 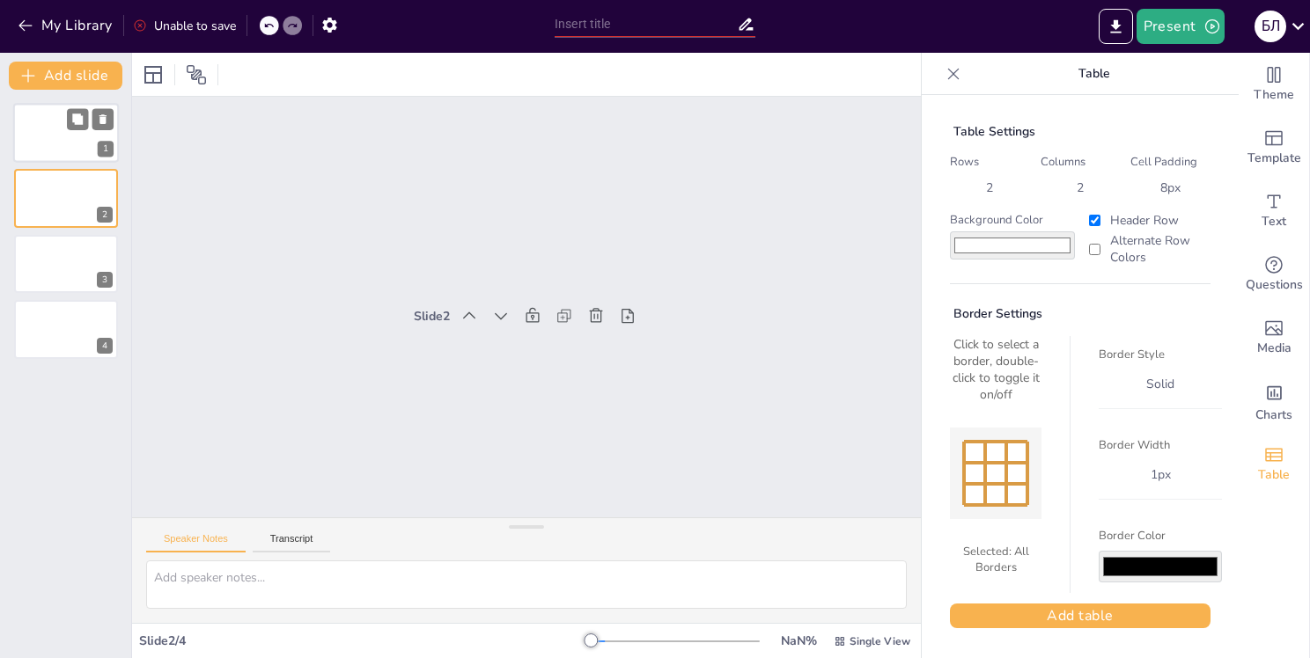 I want to click on div: 1 px, so click(x=1160, y=474).